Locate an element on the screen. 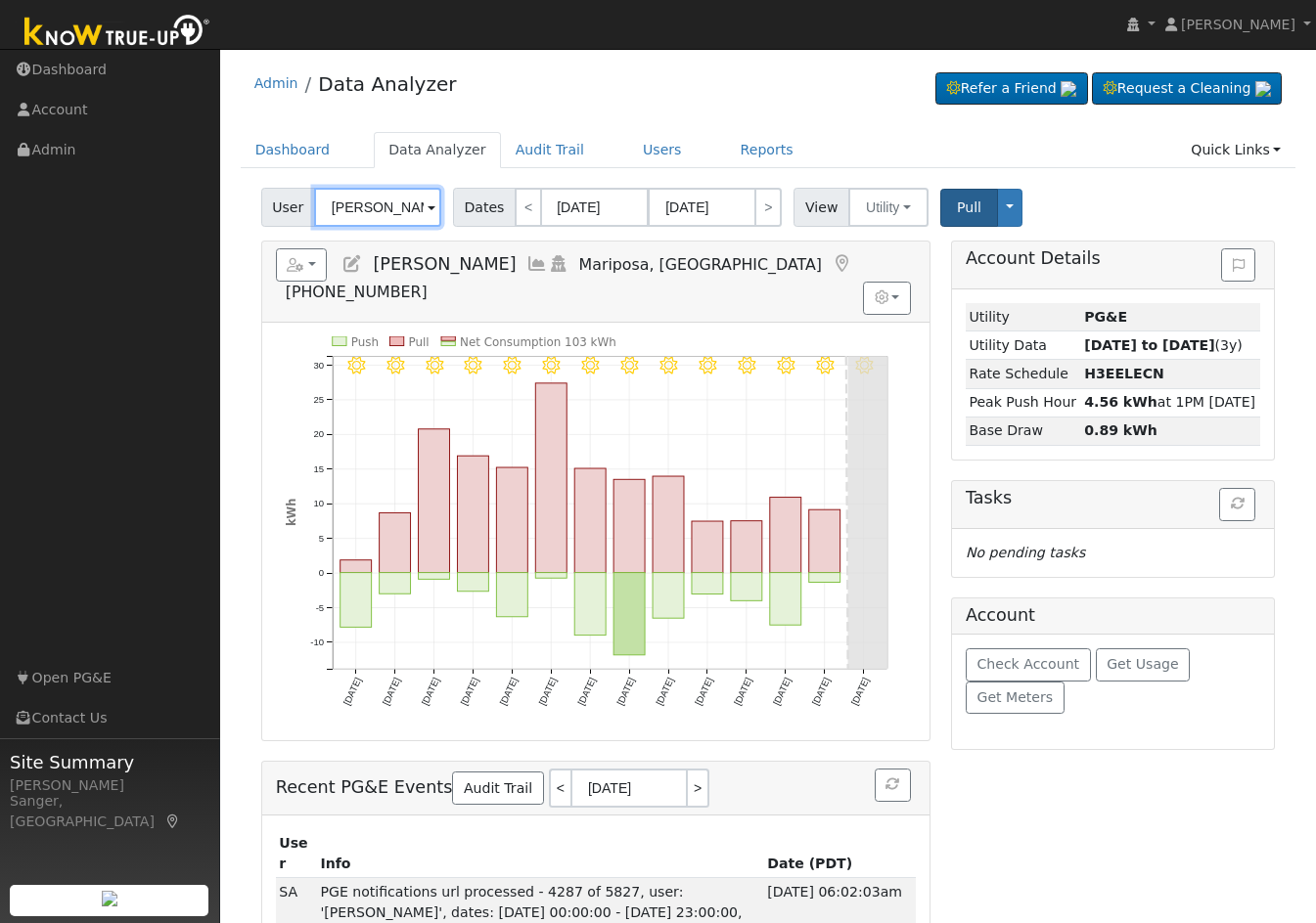  td: Base Draw is located at coordinates (1023, 431).